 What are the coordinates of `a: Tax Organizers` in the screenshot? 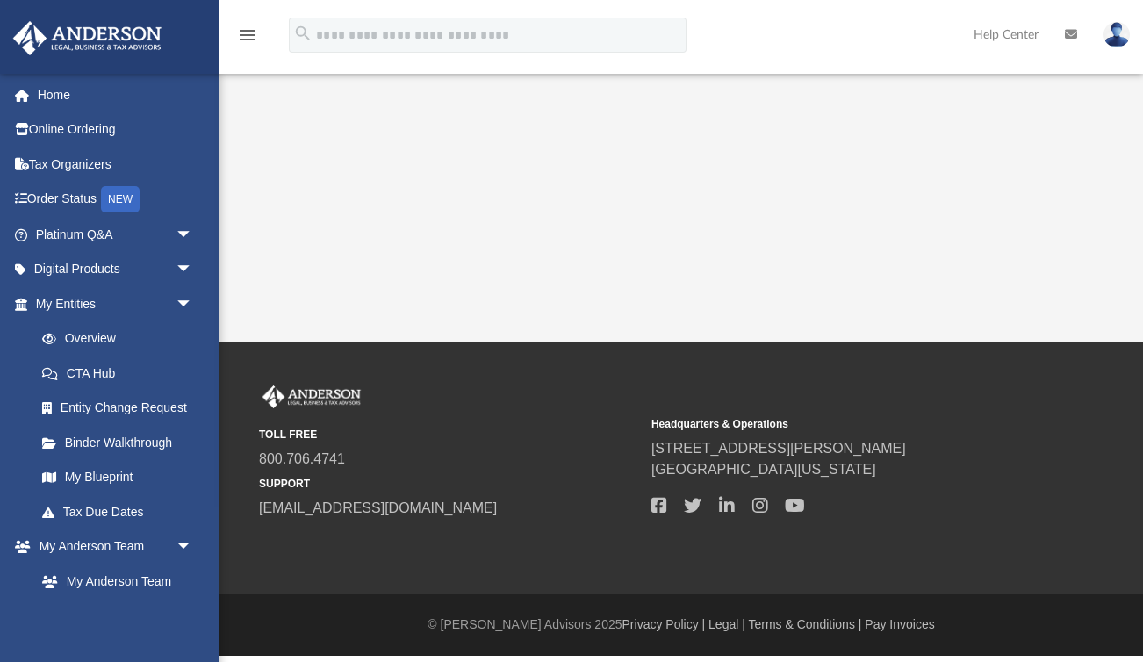 It's located at (116, 164).